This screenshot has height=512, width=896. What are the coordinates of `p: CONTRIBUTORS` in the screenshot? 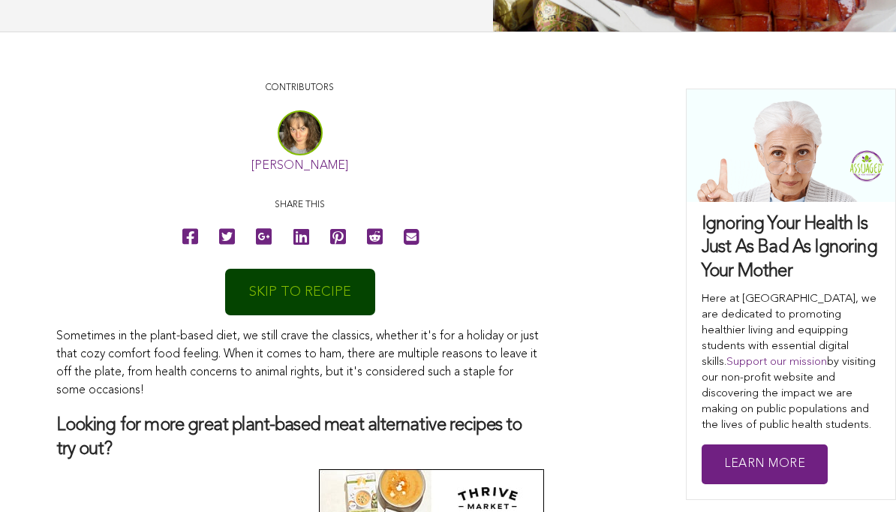 It's located at (300, 88).